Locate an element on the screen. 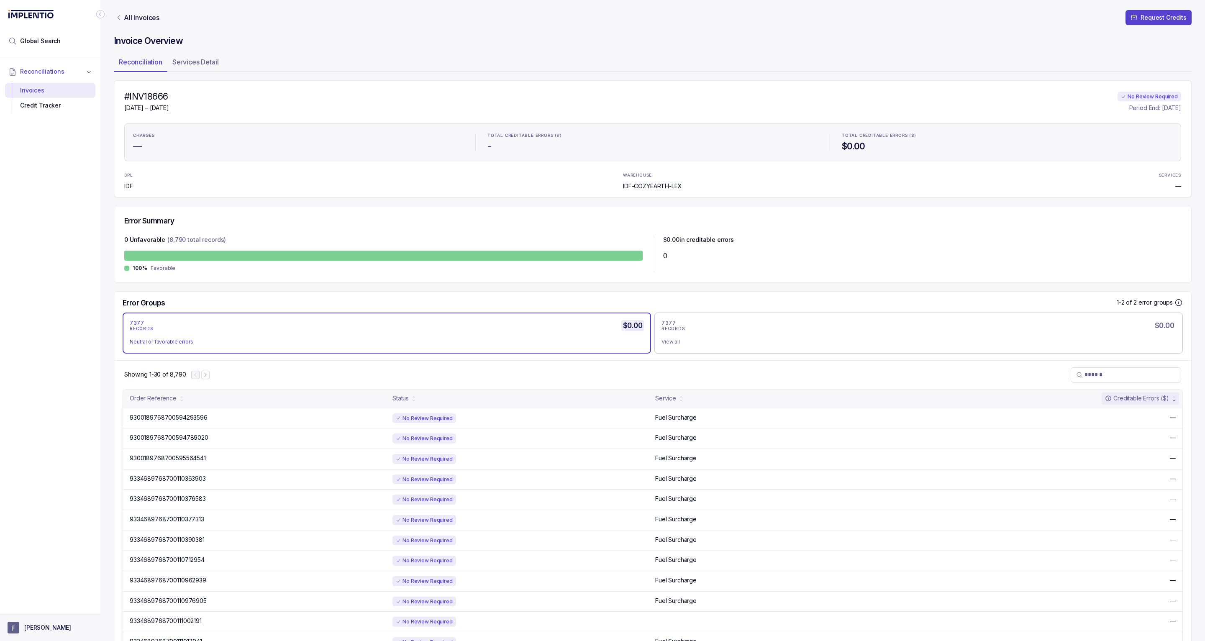 The width and height of the screenshot is (1205, 641). h5: Error Groups is located at coordinates (144, 303).